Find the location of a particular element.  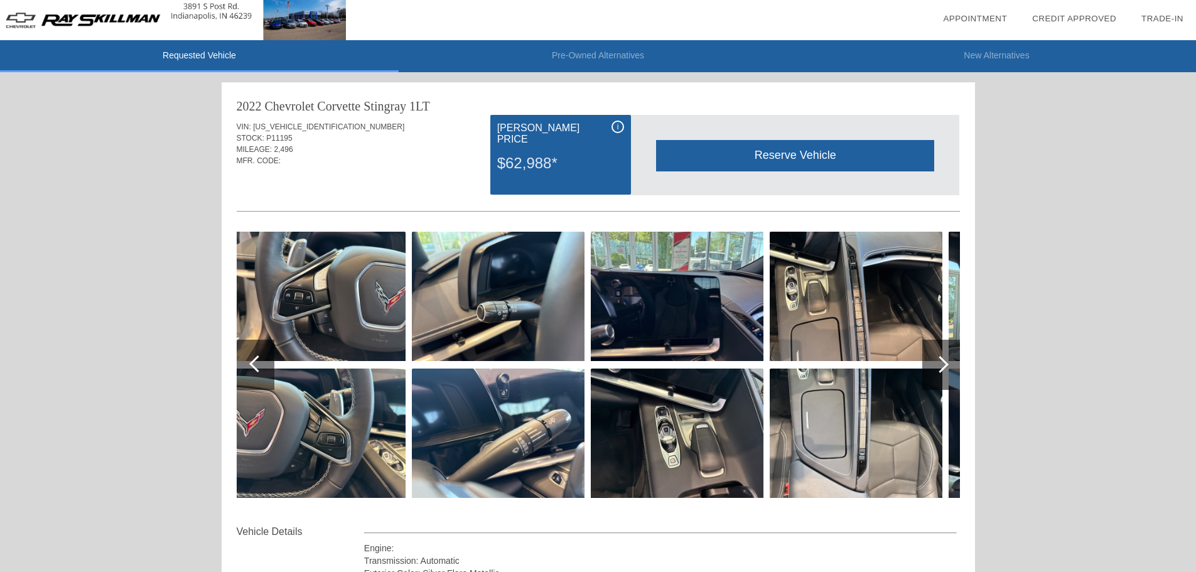

img: 9d002ad7a21fa723938483b731ad473b.jpg is located at coordinates (856, 296).